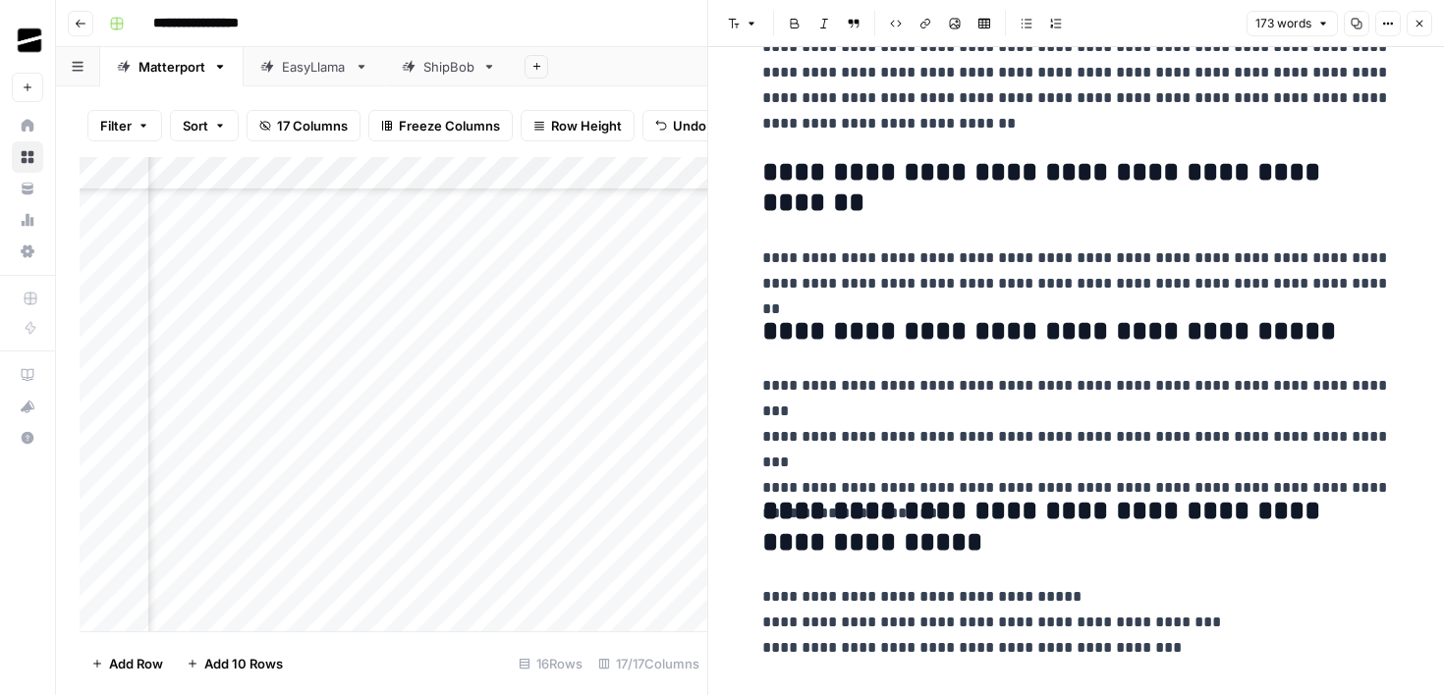 The image size is (1444, 695). Describe the element at coordinates (27, 375) in the screenshot. I see `a: AirOps Academy` at that location.